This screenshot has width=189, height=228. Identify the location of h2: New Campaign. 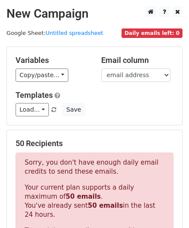
(94, 14).